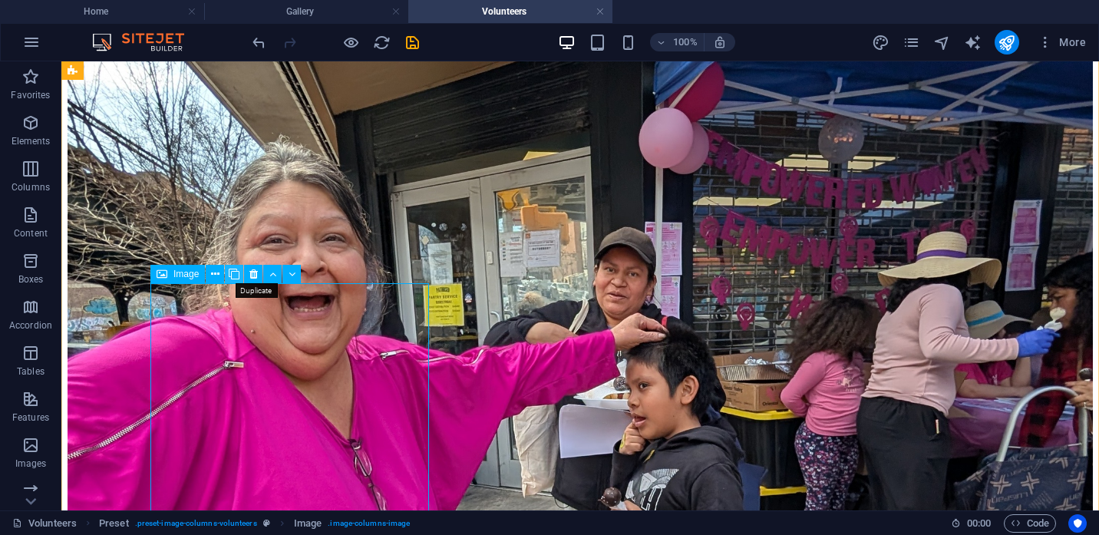 Image resolution: width=1099 pixels, height=535 pixels. What do you see at coordinates (259, 42) in the screenshot?
I see `button: undo` at bounding box center [259, 42].